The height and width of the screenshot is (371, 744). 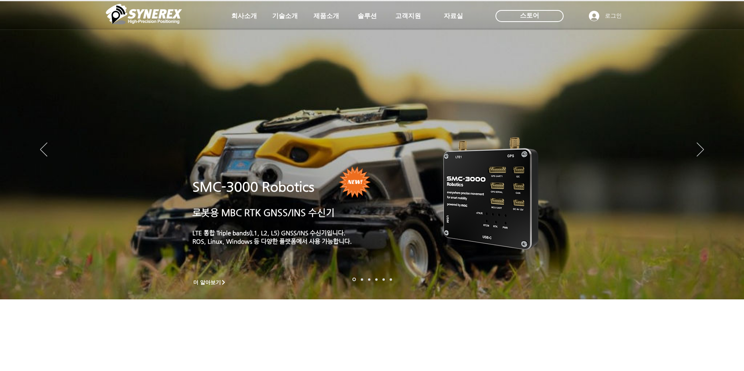 What do you see at coordinates (700, 150) in the screenshot?
I see `button: 다음` at bounding box center [700, 150].